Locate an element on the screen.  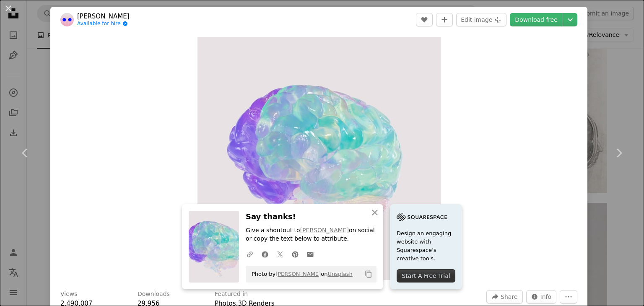
p: Give a shoutout to on social or copy the text below to attribute. is located at coordinates (311, 235).